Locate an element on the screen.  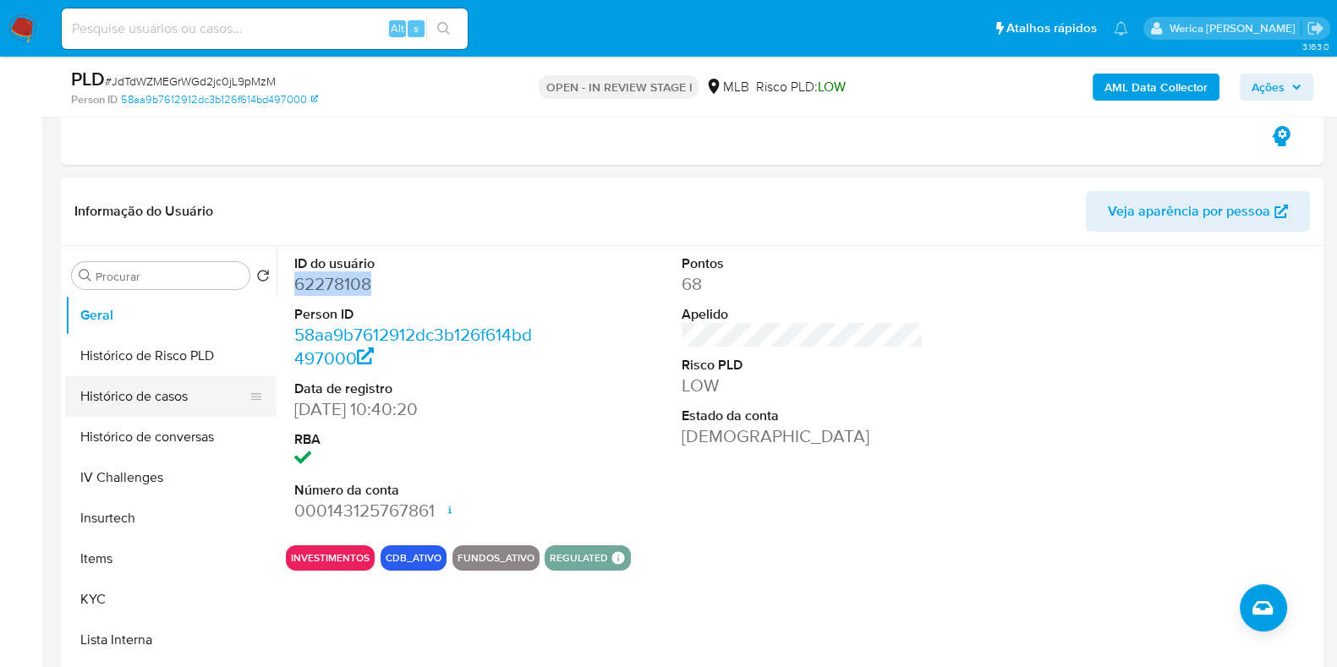
input: Procurar is located at coordinates (169, 276).